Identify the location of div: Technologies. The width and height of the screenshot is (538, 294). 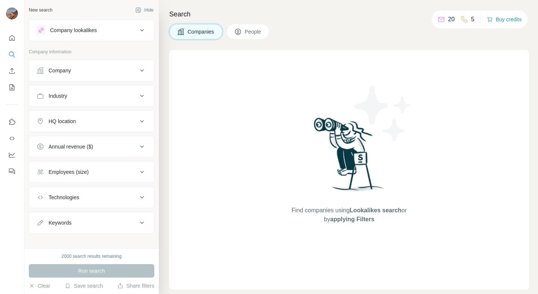
(64, 197).